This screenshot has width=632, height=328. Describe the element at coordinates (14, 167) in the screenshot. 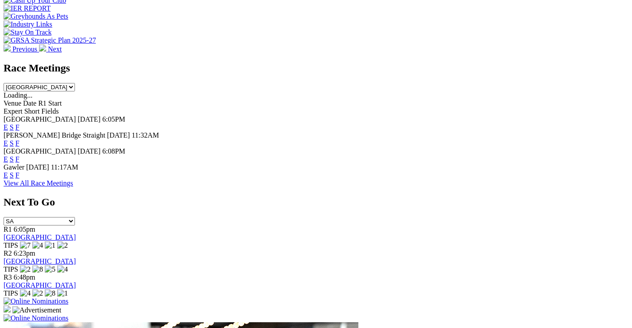

I see `span: Gawler` at that location.